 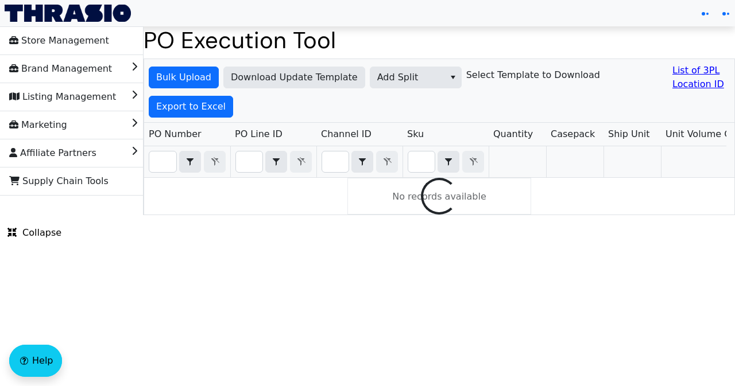 I want to click on a: Thrasio Logo, so click(x=68, y=13).